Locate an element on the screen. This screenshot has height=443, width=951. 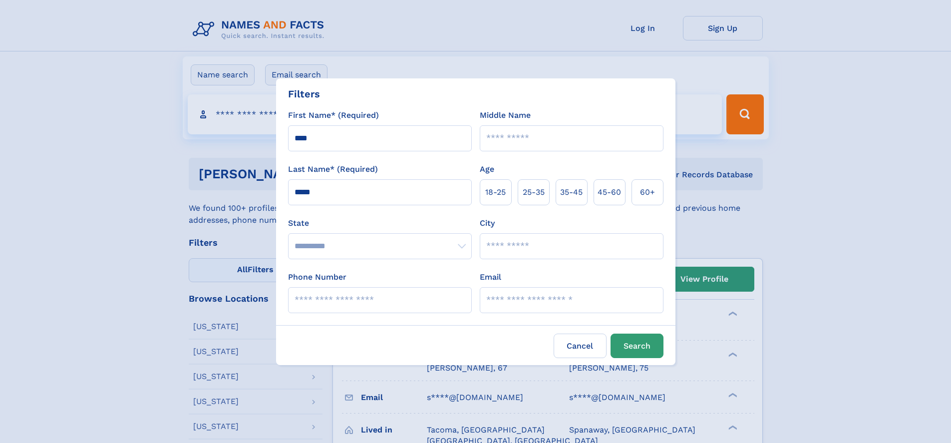
button: Search is located at coordinates (637, 346).